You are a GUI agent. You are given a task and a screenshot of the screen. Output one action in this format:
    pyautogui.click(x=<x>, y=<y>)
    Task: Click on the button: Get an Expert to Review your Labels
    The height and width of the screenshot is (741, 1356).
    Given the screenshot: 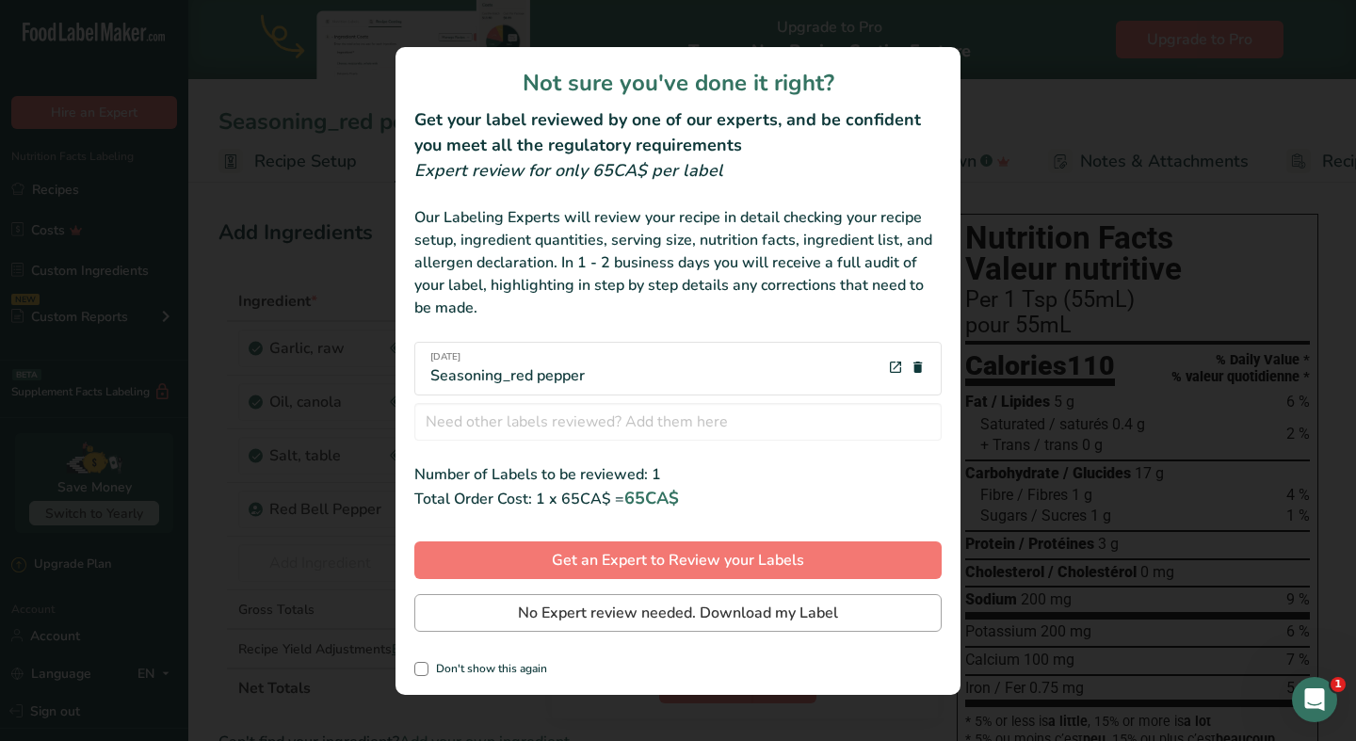 What is the action you would take?
    pyautogui.click(x=678, y=560)
    